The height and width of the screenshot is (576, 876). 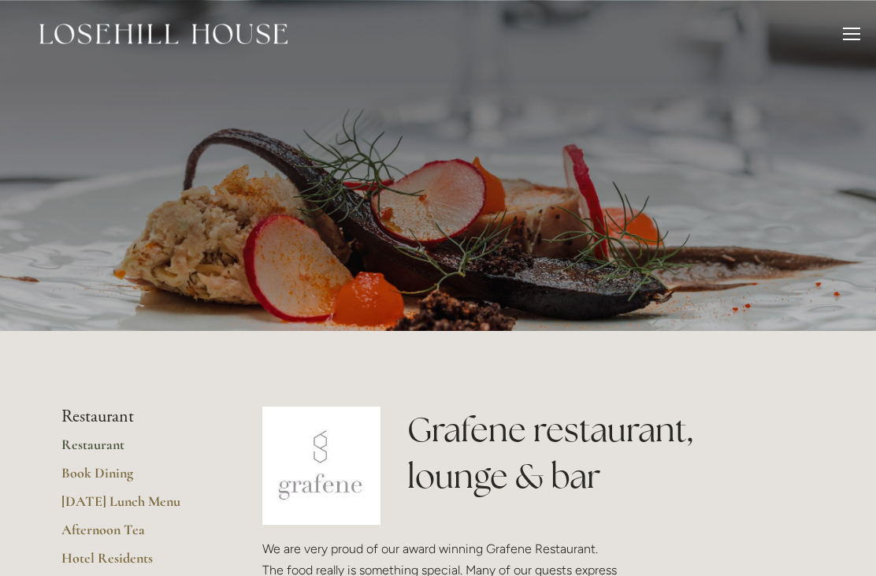 What do you see at coordinates (611, 453) in the screenshot?
I see `h1: Grafene restaurant, lounge & bar` at bounding box center [611, 453].